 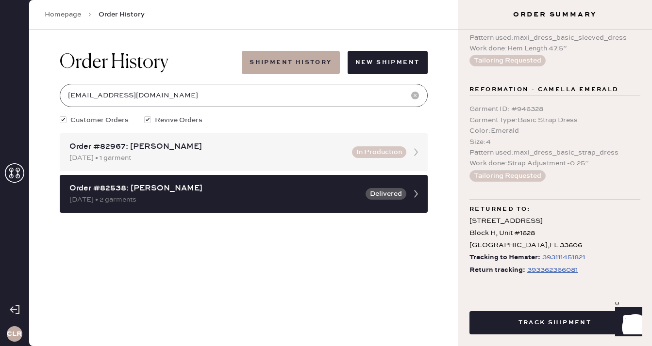 I want to click on span: Customer Orders, so click(x=99, y=120).